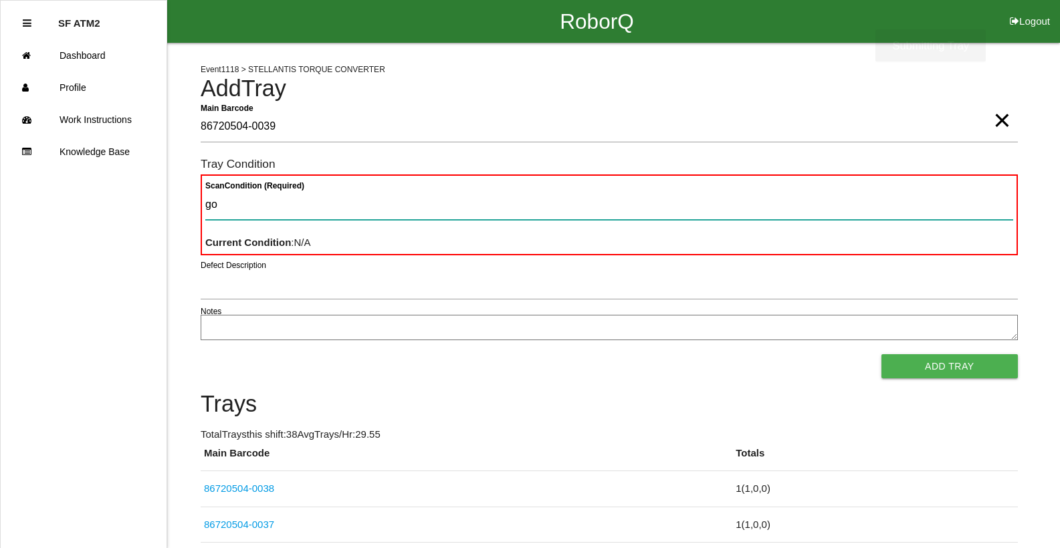 The height and width of the screenshot is (548, 1060). Describe the element at coordinates (248, 242) in the screenshot. I see `b: Current Condition` at that location.